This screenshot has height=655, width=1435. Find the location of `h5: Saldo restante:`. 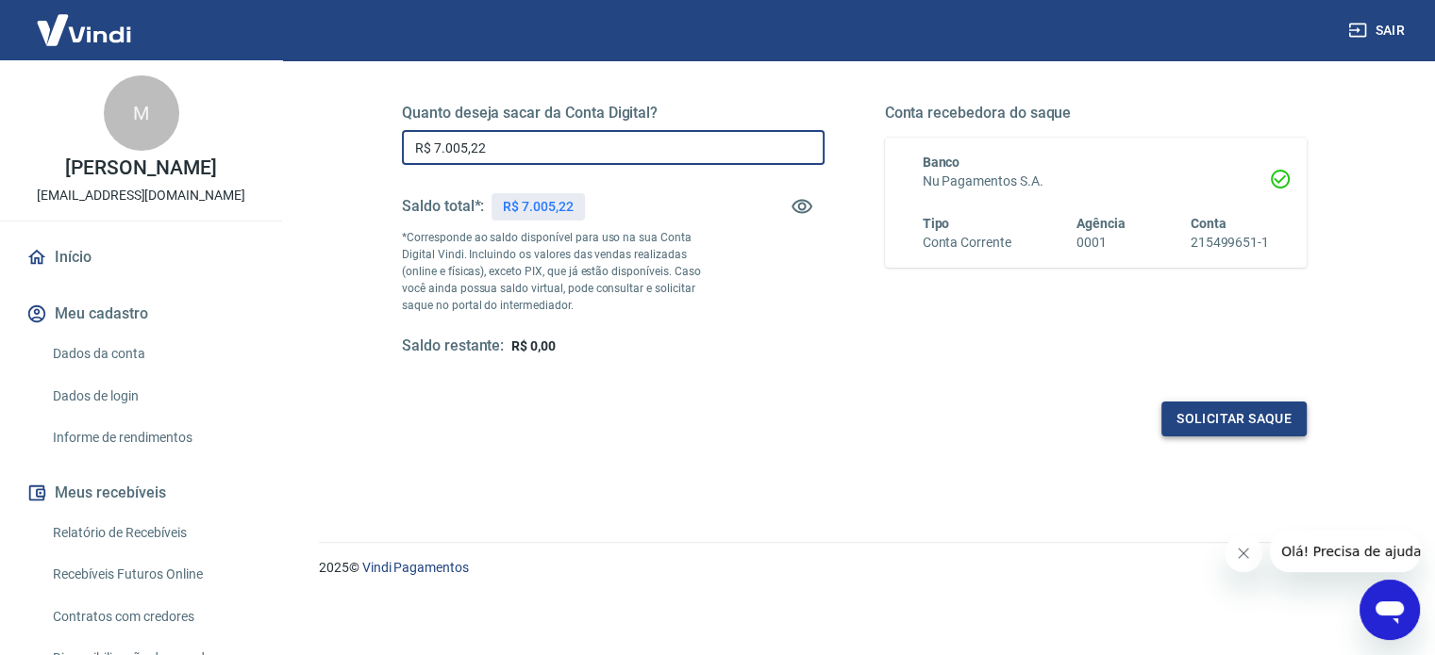

h5: Saldo restante: is located at coordinates (453, 346).